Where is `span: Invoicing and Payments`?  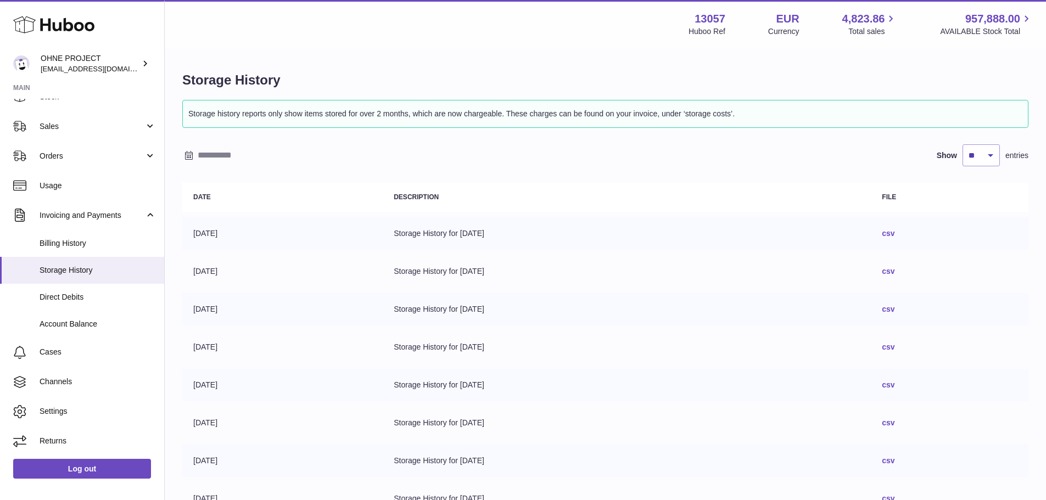 span: Invoicing and Payments is located at coordinates (92, 215).